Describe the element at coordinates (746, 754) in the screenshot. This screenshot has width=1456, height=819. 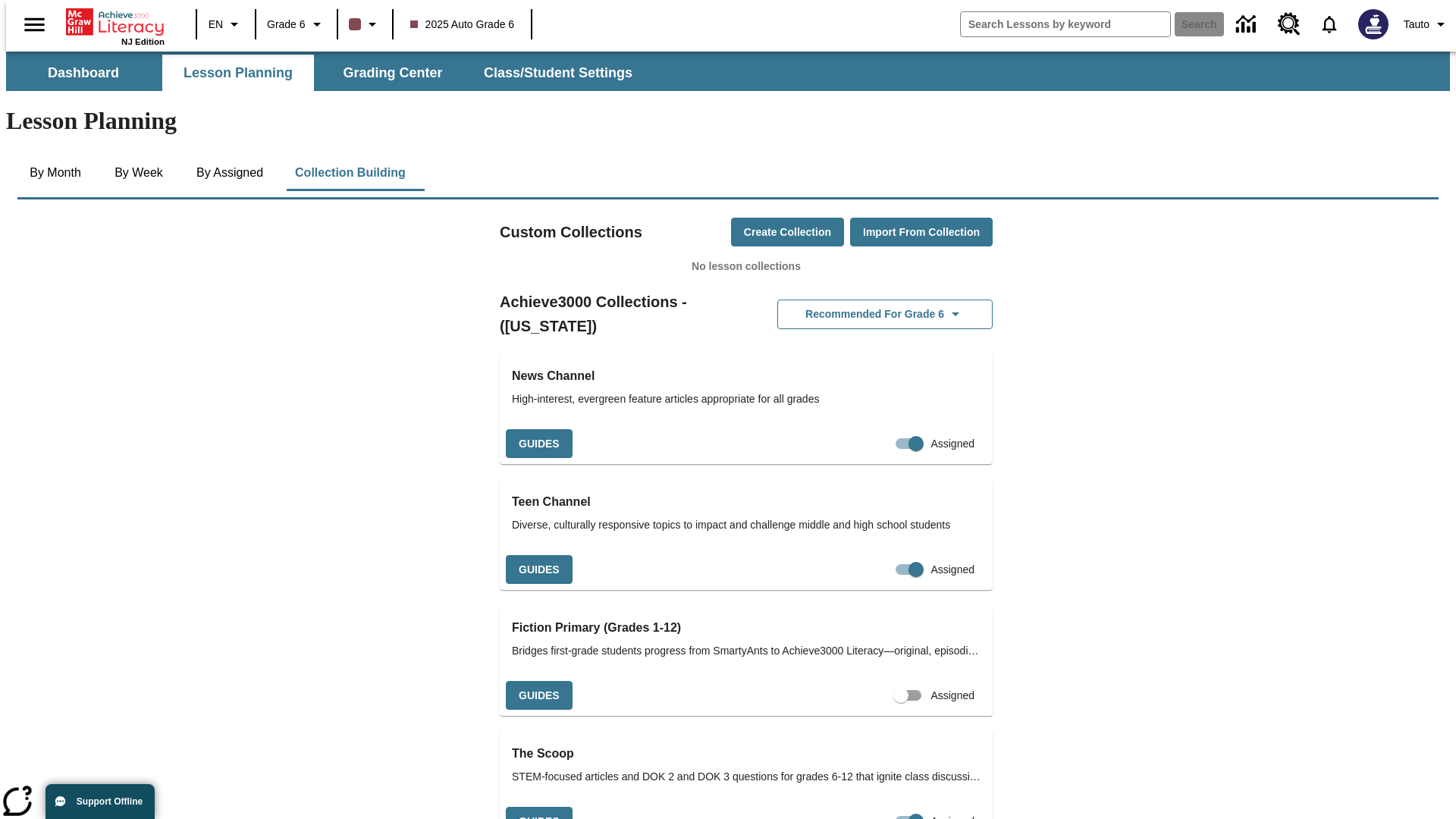
I see `h3: The Scoop` at that location.